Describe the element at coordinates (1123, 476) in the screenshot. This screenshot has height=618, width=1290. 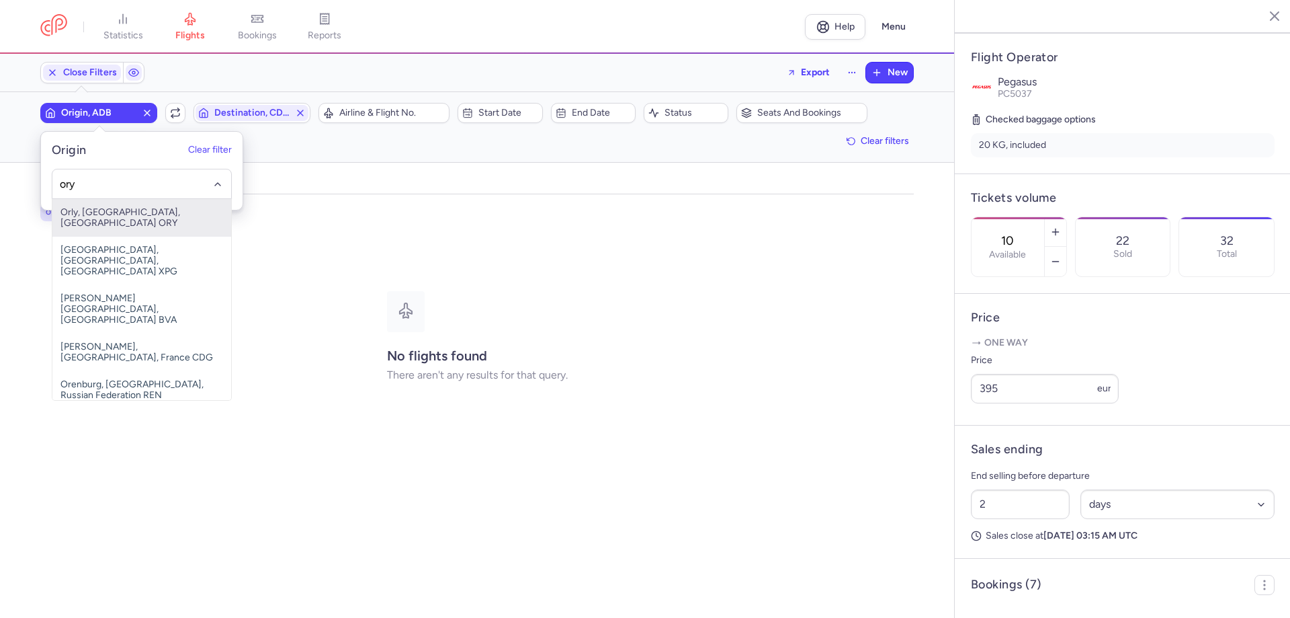
I see `p: End selling before departure` at that location.